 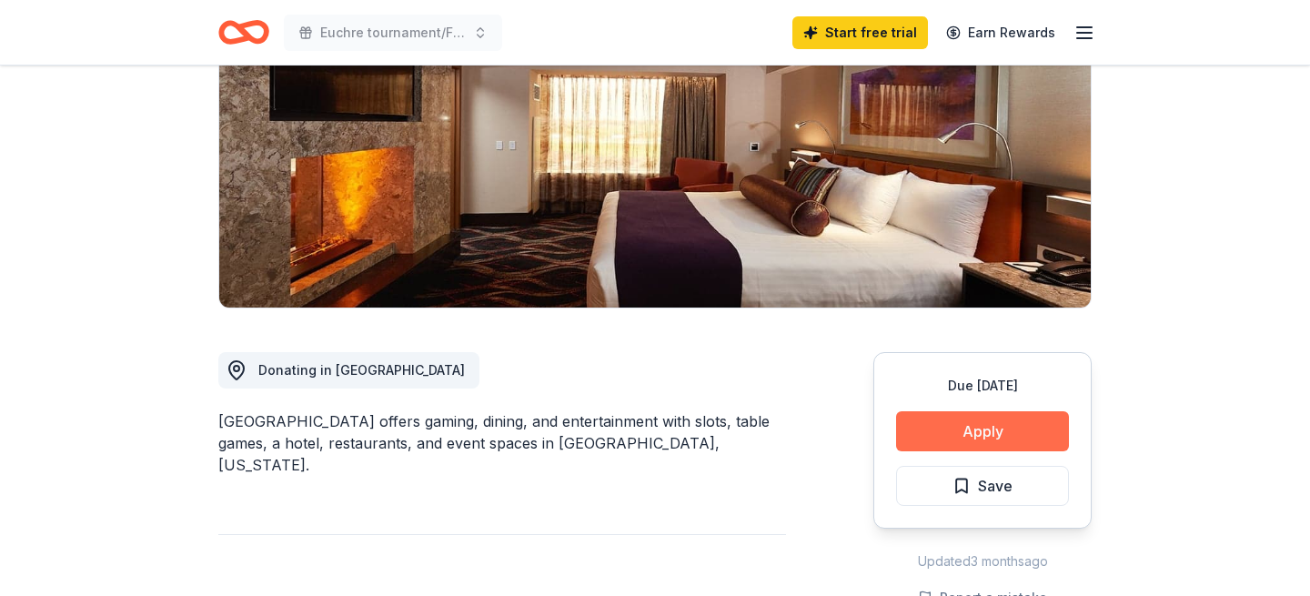 What do you see at coordinates (983, 486) in the screenshot?
I see `button: Save` at bounding box center [983, 486].